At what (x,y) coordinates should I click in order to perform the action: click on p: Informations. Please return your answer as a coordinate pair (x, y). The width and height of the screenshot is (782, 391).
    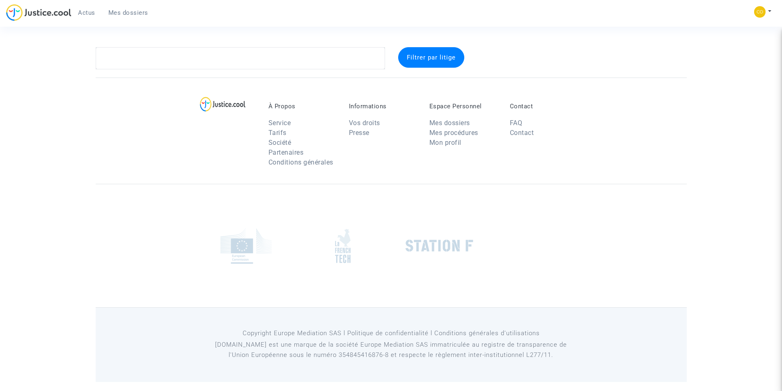
    Looking at the image, I should click on (383, 106).